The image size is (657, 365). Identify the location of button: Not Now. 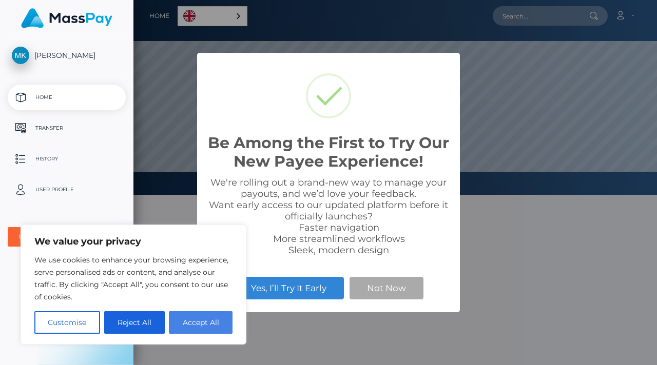
(386, 288).